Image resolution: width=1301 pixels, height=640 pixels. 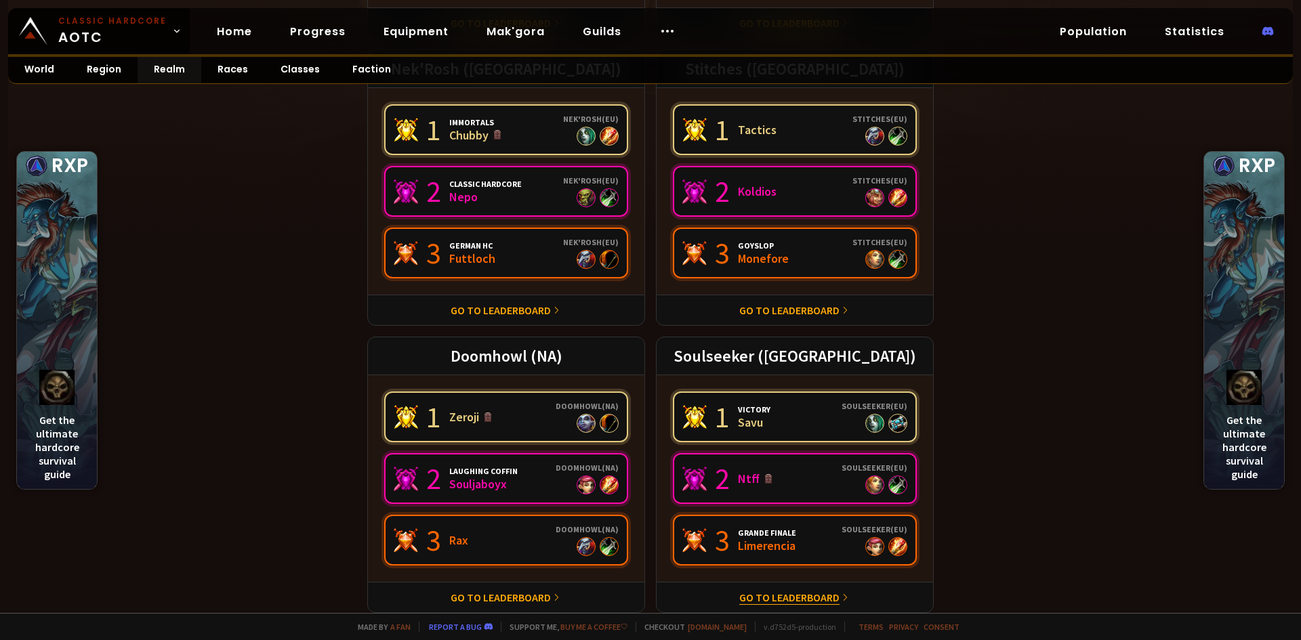 I want to click on a: Statistics, so click(x=1195, y=31).